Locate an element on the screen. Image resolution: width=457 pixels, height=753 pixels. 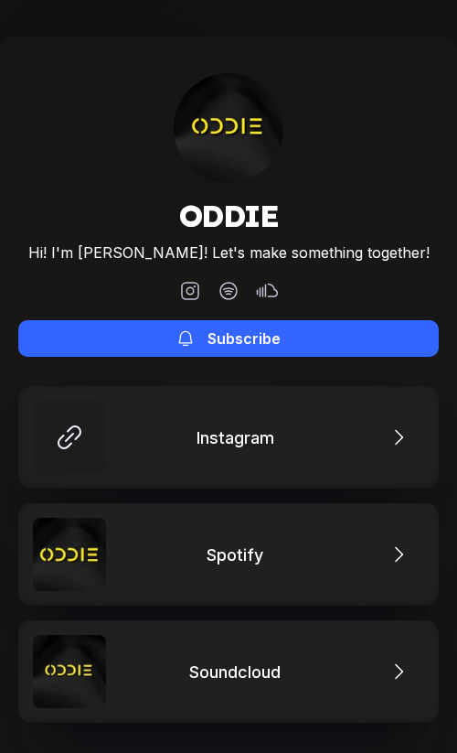
div: Spotify is located at coordinates (240, 554).